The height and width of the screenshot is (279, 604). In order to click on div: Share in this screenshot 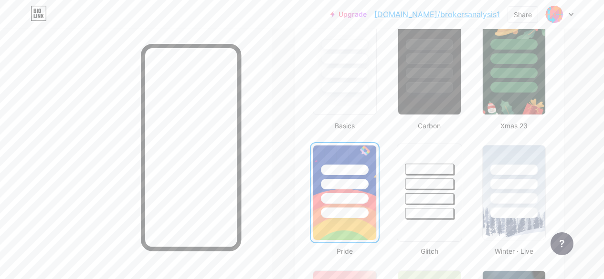, I will do `click(523, 14)`.